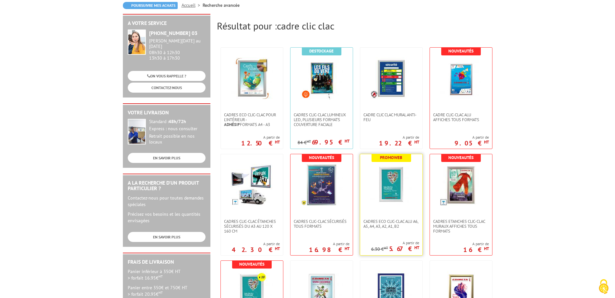 This screenshot has height=298, width=615. I want to click on h2: Résultat pour :, so click(355, 26).